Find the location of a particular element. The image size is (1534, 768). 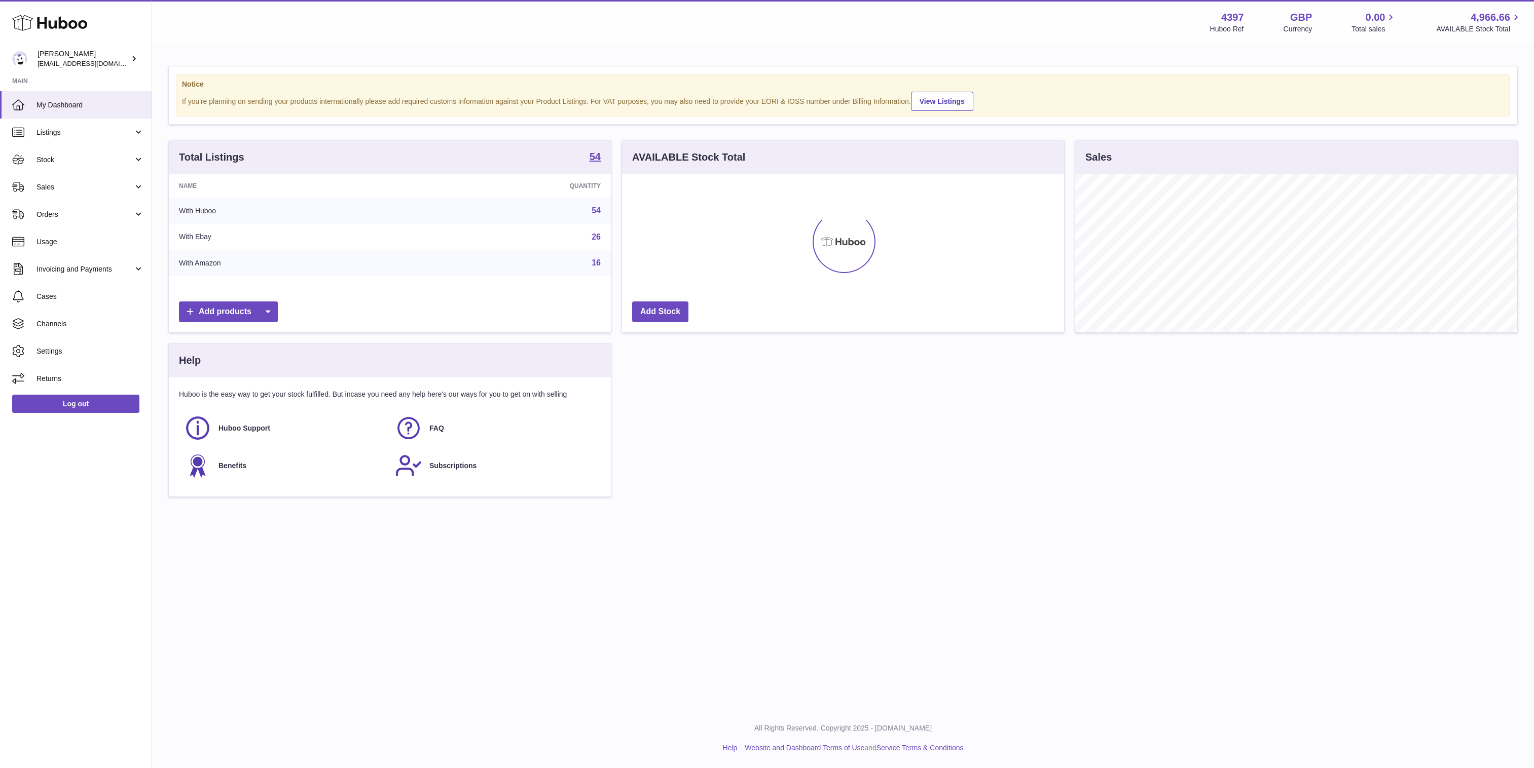

h3: AVAILABLE Stock Total is located at coordinates (688, 157).